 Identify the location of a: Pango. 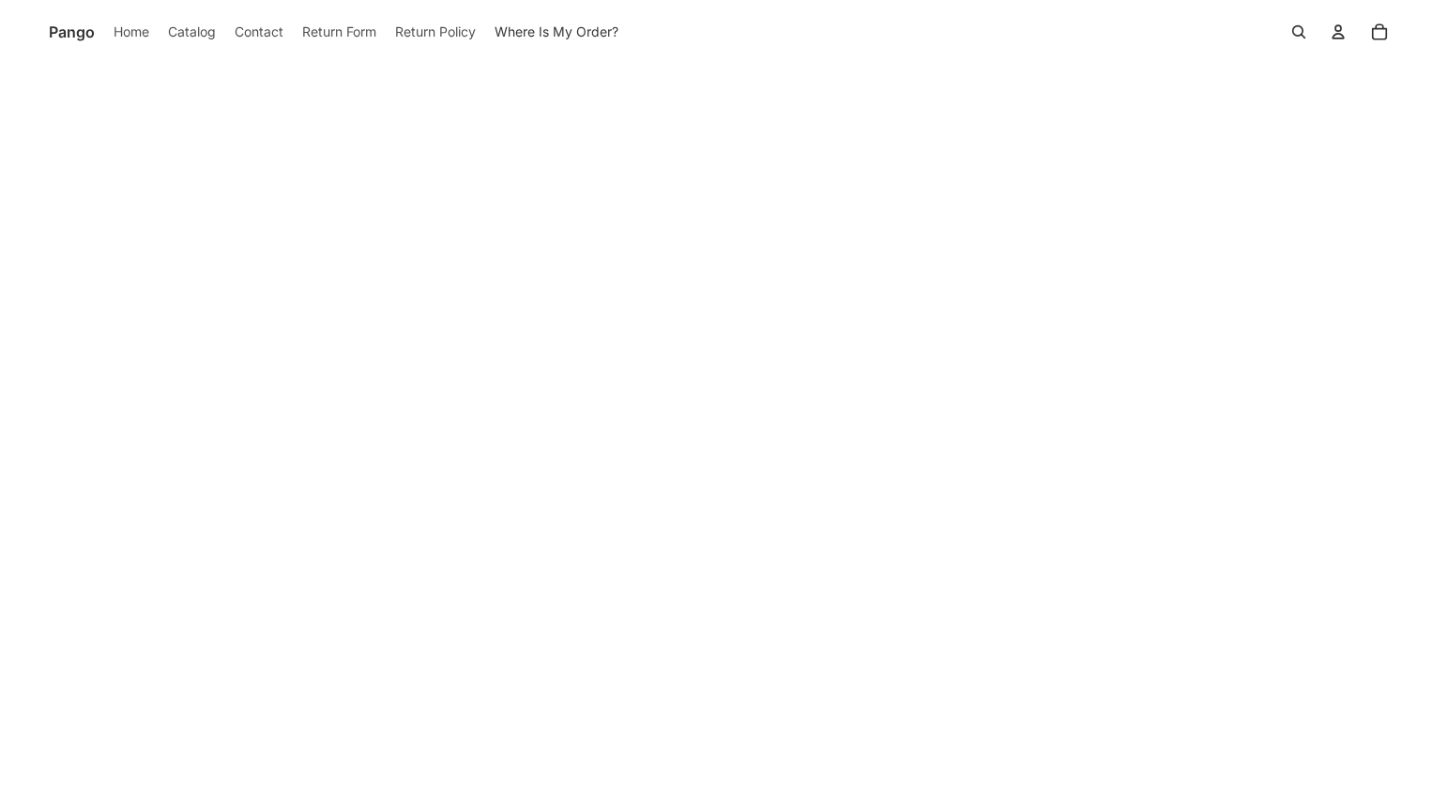
(71, 32).